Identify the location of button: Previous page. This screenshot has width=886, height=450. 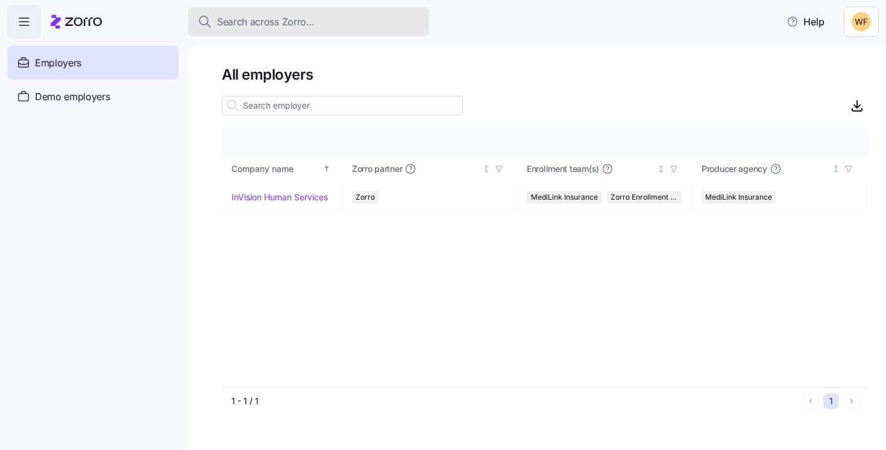
(811, 401).